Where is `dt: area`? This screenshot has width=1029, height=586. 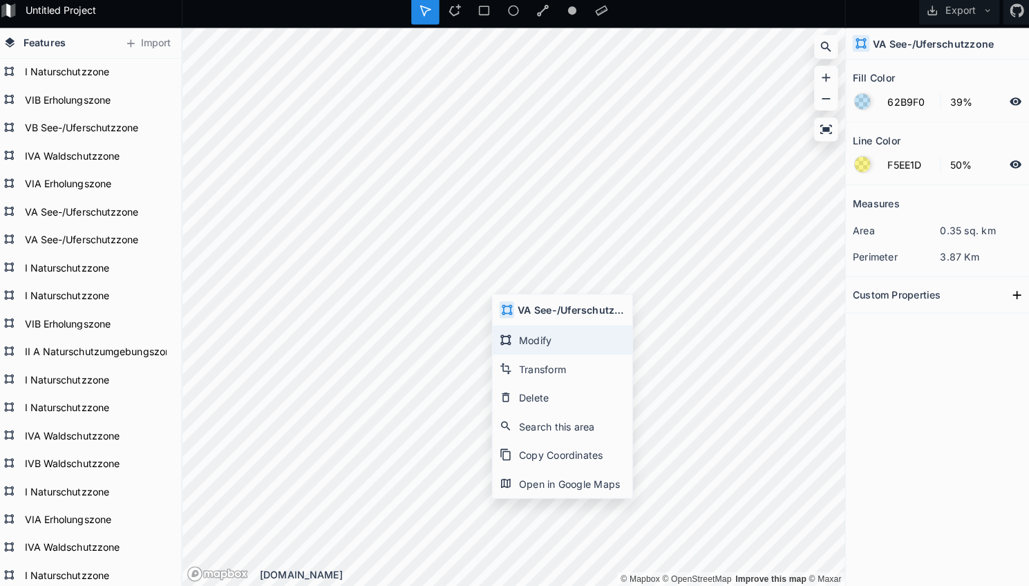
dt: area is located at coordinates (892, 234).